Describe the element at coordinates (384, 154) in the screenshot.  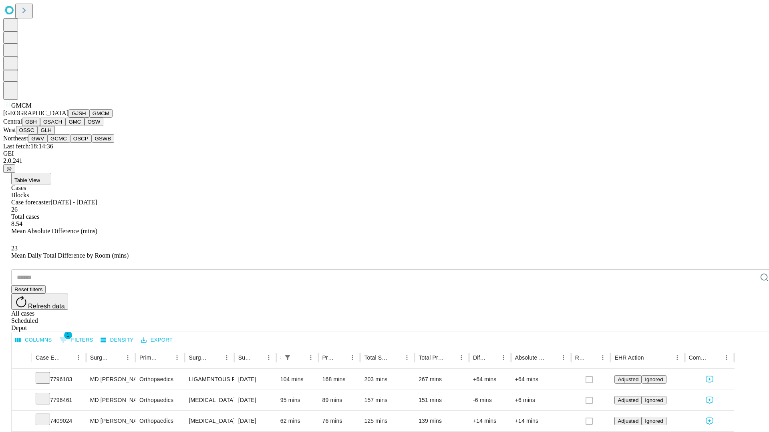
I see `div: GEI` at that location.